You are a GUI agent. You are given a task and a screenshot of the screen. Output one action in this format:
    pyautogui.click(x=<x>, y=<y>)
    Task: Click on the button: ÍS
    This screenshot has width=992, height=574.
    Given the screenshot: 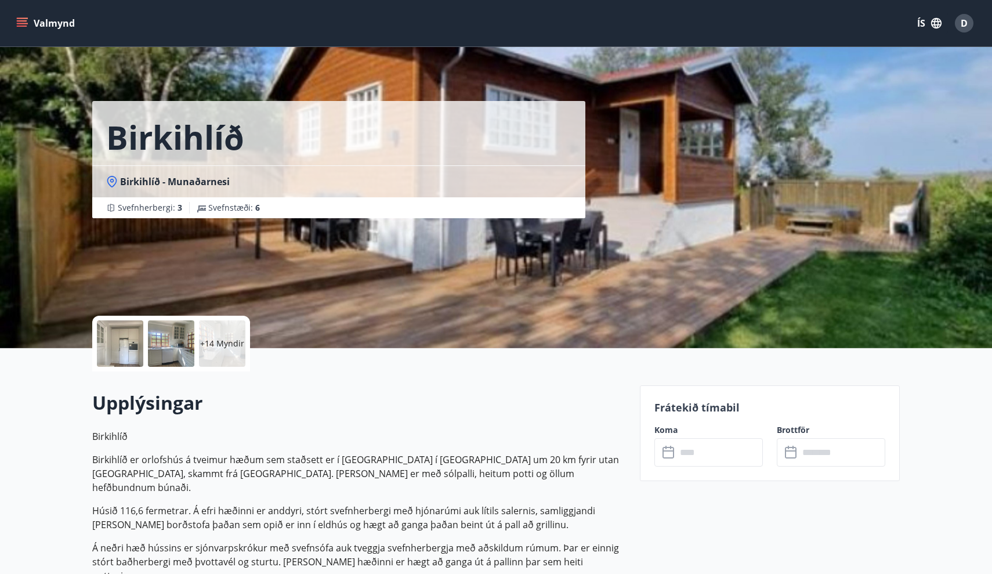 What is the action you would take?
    pyautogui.click(x=930, y=23)
    